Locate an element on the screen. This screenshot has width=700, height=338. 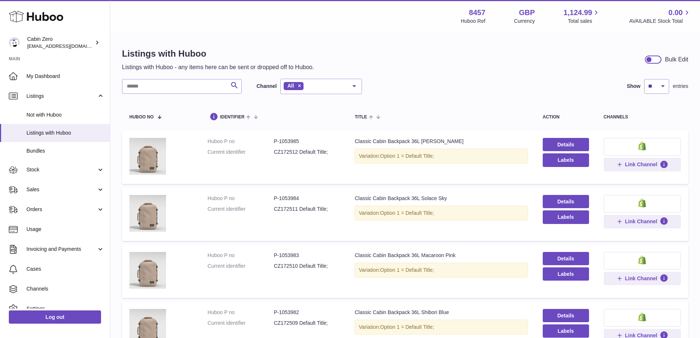
div: Cabin Zero is located at coordinates (60, 43).